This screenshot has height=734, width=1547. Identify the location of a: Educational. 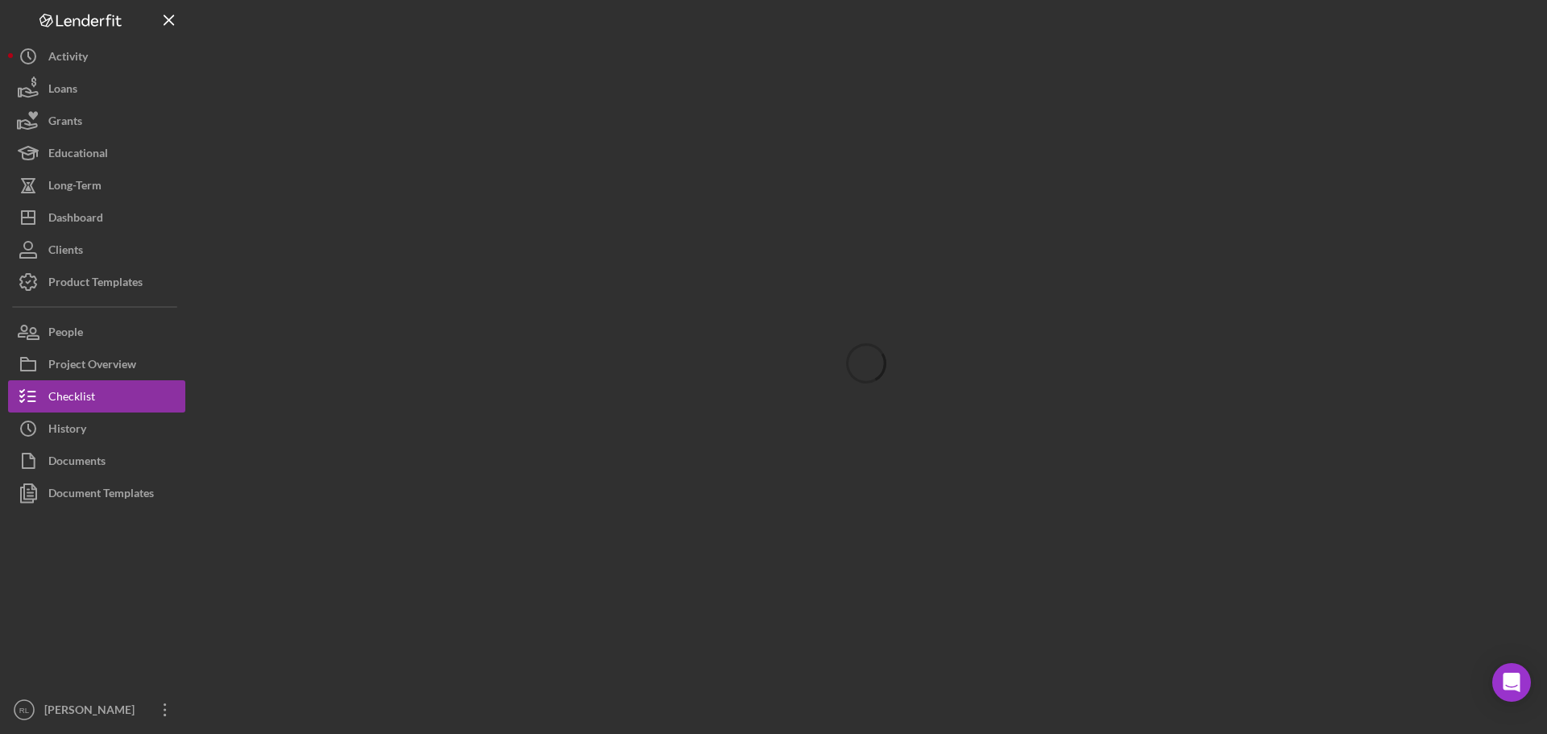
(97, 153).